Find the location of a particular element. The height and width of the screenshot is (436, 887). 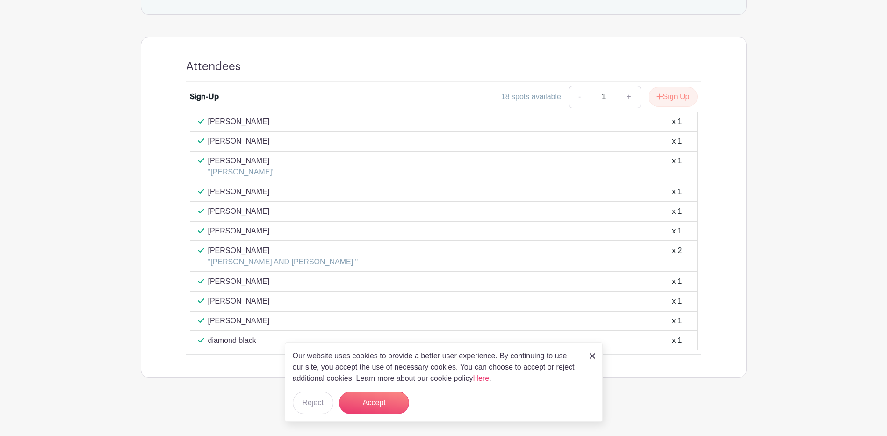

div: x 2 is located at coordinates (676, 256).